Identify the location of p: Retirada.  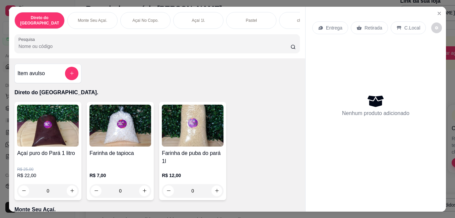
(373, 28).